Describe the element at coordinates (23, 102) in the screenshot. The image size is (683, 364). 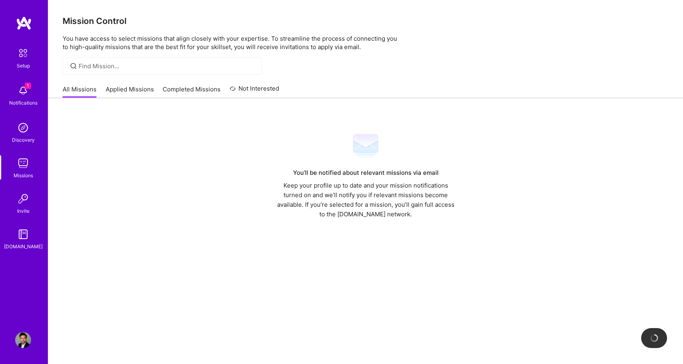
I see `div: Notifications` at that location.